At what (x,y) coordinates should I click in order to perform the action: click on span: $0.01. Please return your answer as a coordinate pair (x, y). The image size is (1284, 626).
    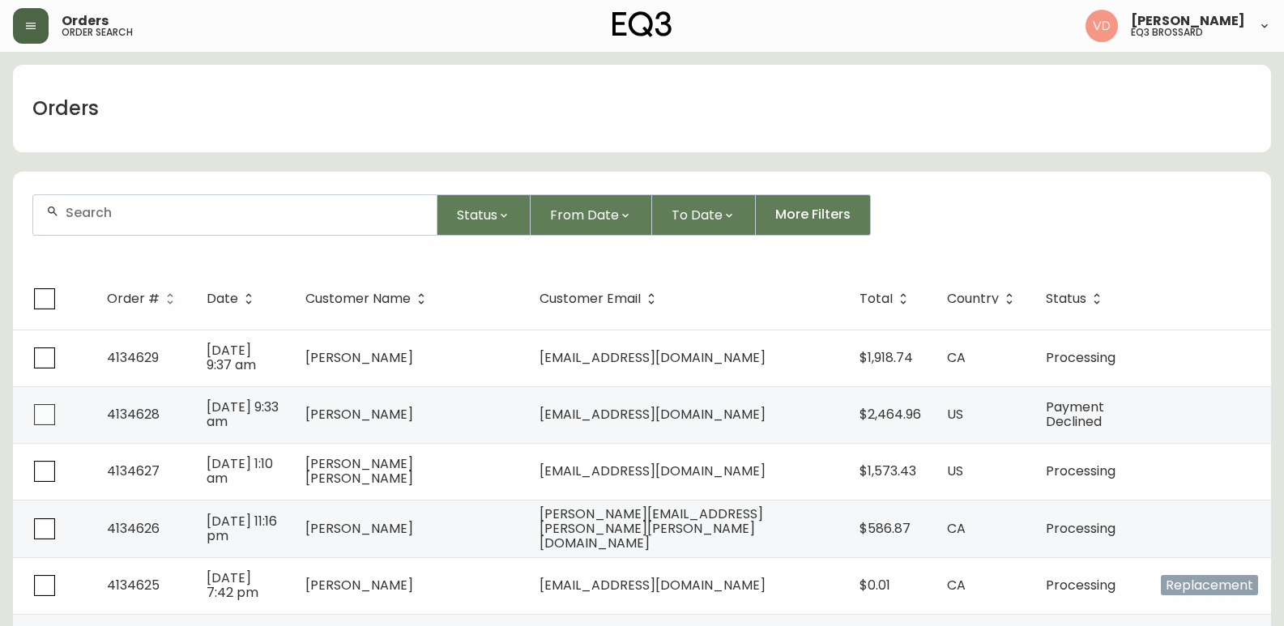
    Looking at the image, I should click on (875, 585).